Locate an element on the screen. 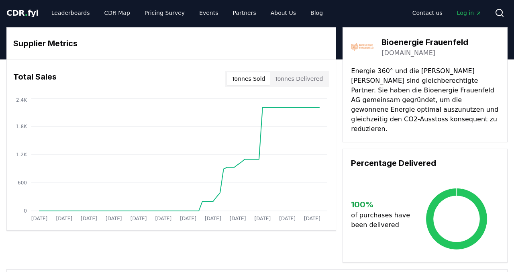  a: Contact us is located at coordinates (427, 13).